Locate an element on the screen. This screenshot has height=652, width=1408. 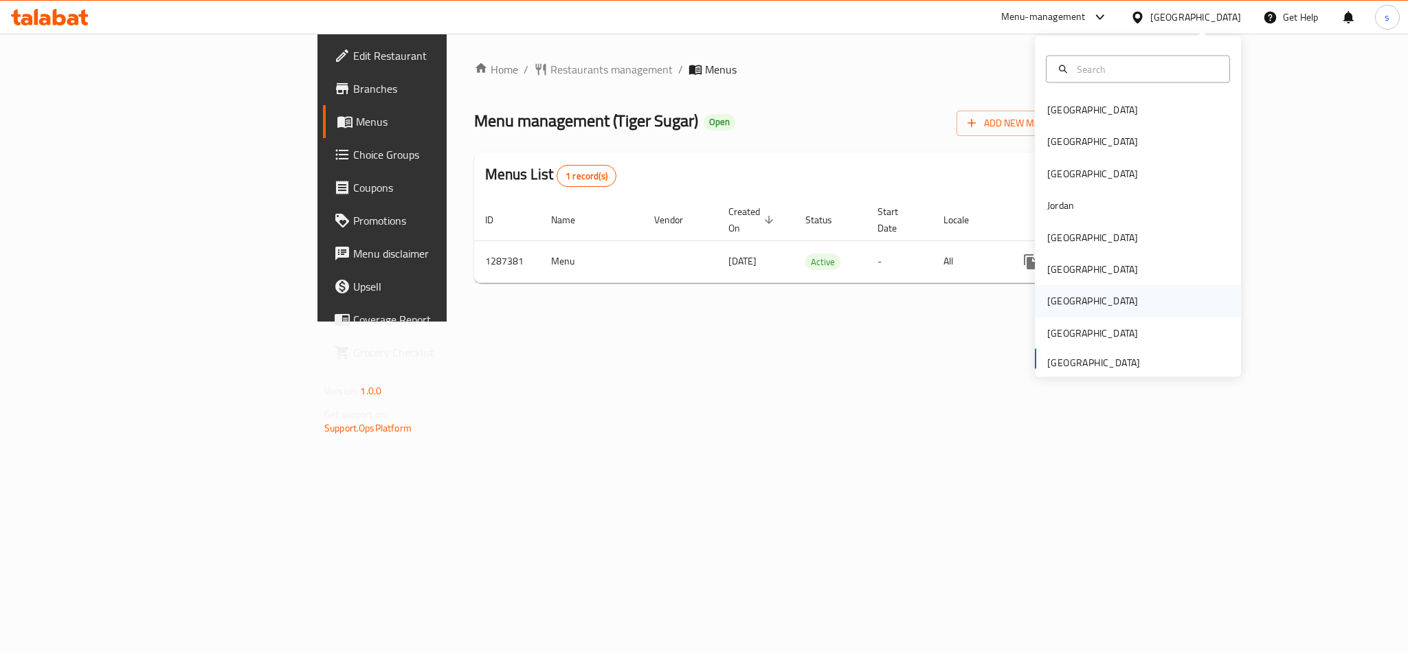
div: Jordan is located at coordinates (1060, 205).